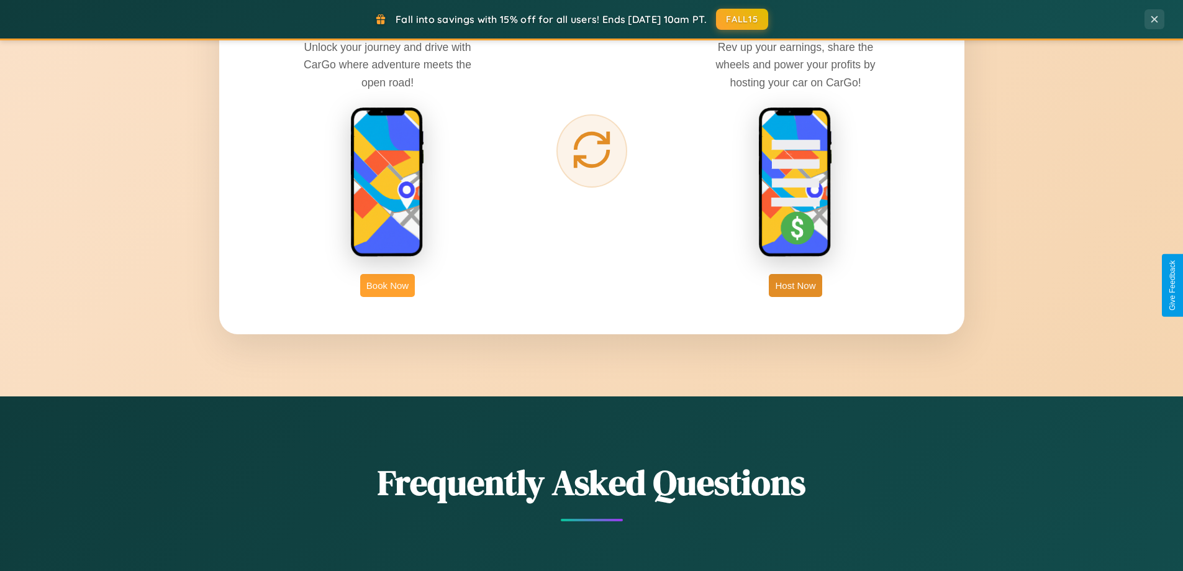 The height and width of the screenshot is (571, 1183). Describe the element at coordinates (592, 482) in the screenshot. I see `h2: Frequently Asked Questions` at that location.